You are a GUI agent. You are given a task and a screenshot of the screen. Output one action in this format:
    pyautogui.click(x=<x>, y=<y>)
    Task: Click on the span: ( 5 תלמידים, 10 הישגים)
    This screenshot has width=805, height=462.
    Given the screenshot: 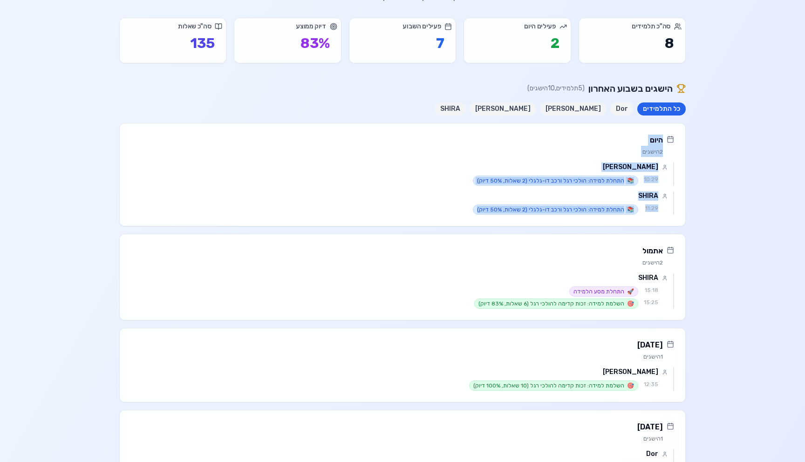 What is the action you would take?
    pyautogui.click(x=556, y=89)
    